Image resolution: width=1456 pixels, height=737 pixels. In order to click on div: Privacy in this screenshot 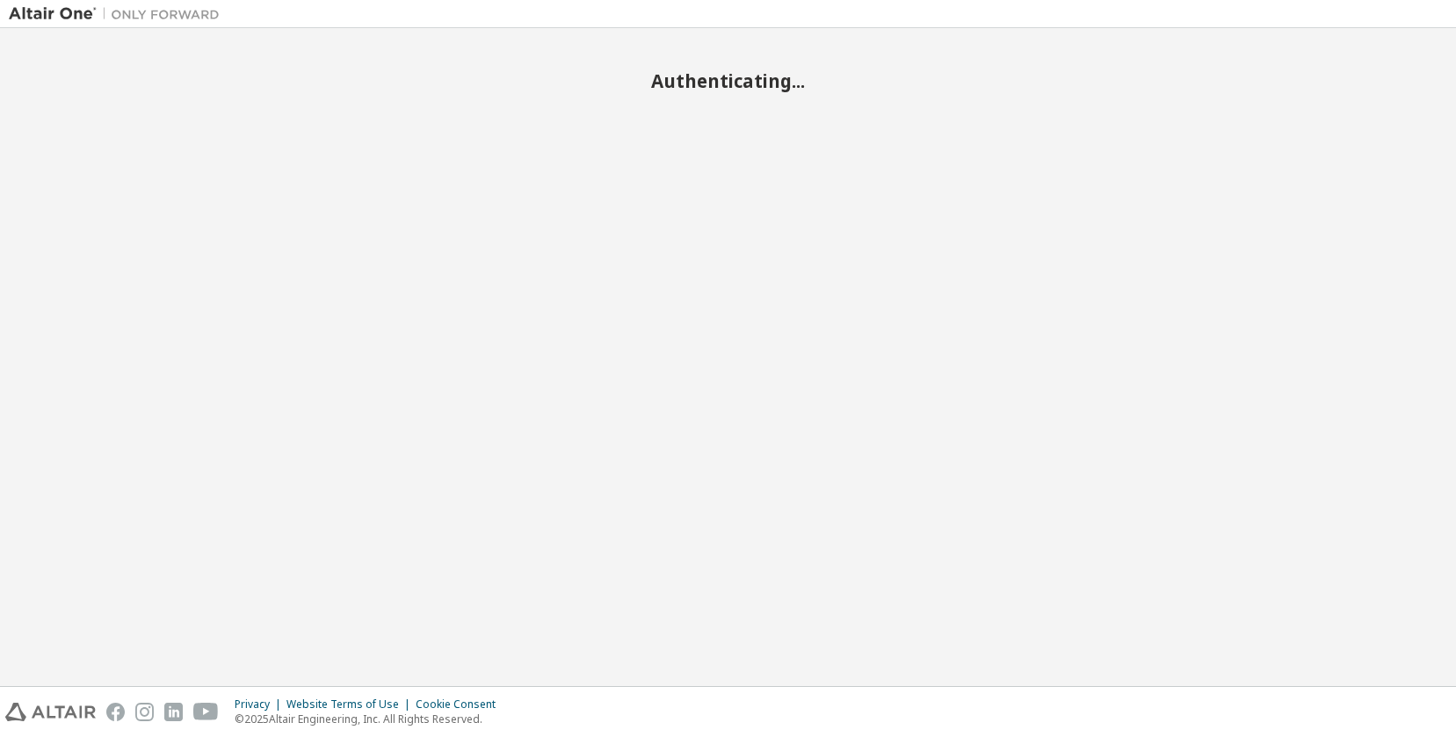, I will do `click(260, 705)`.